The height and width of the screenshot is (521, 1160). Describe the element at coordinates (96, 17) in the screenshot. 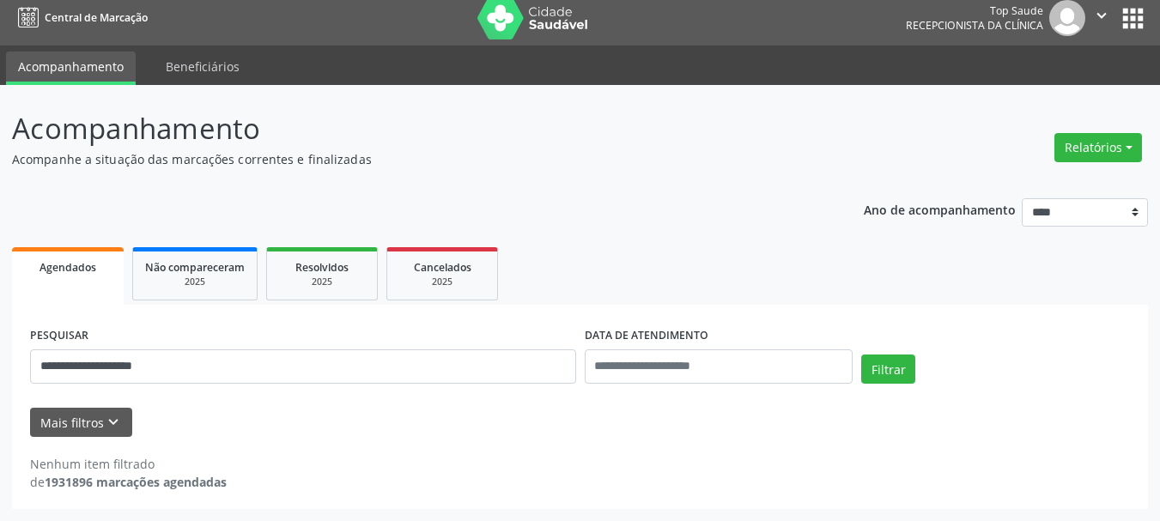

I see `span: Central de Marcação` at that location.